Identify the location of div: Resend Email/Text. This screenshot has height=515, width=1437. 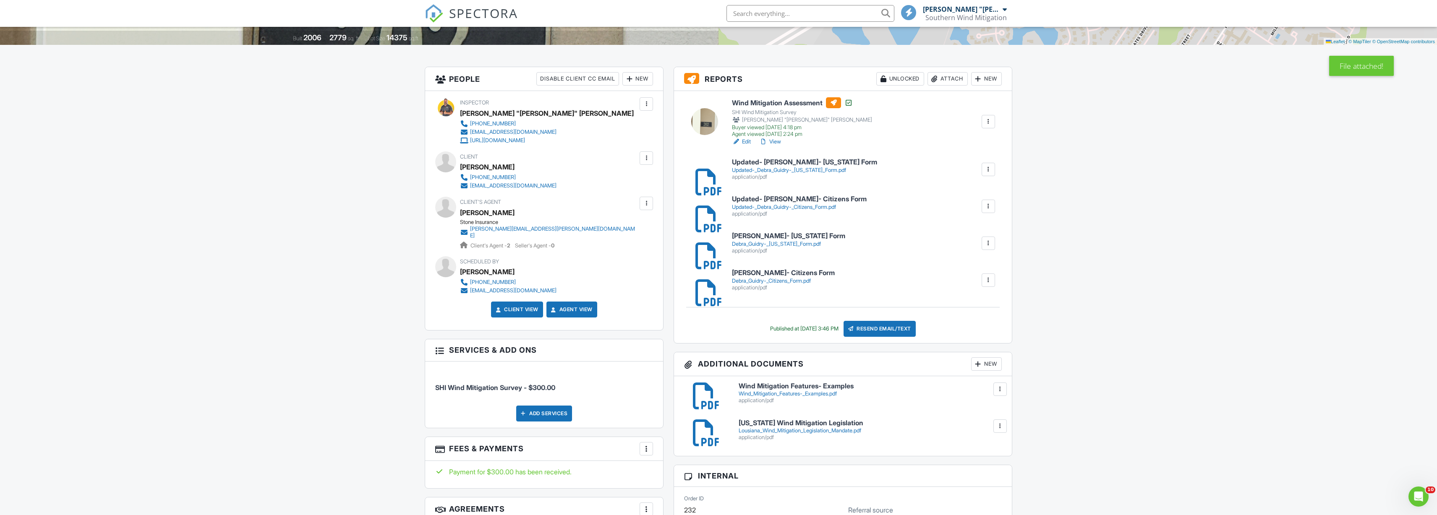
(880, 329).